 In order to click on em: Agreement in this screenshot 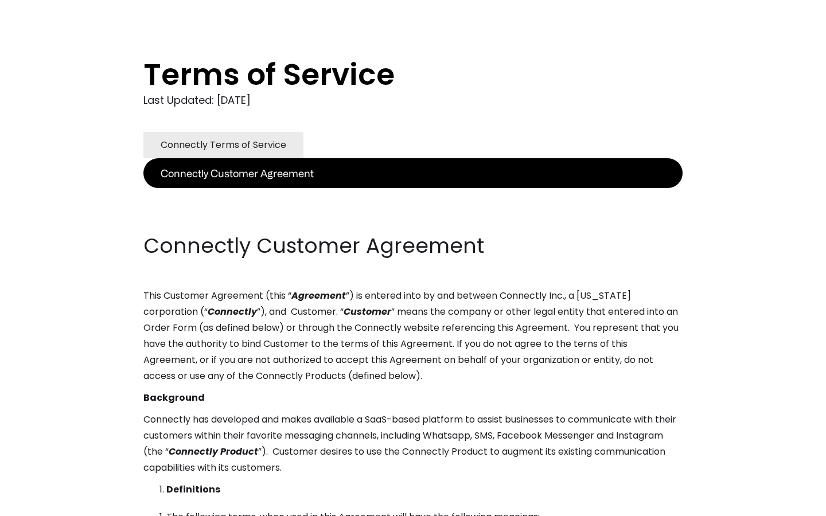, I will do `click(318, 295)`.